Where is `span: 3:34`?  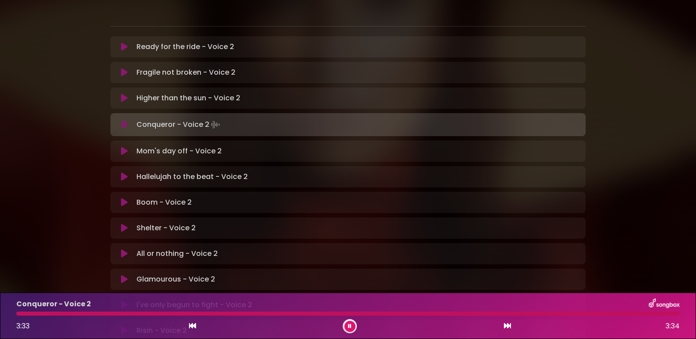
span: 3:34 is located at coordinates (673, 326).